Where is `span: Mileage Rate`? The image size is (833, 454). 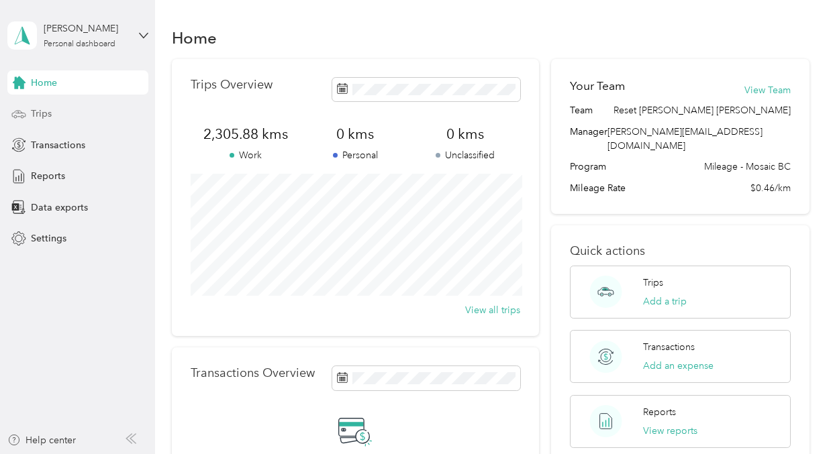
span: Mileage Rate is located at coordinates (597, 188).